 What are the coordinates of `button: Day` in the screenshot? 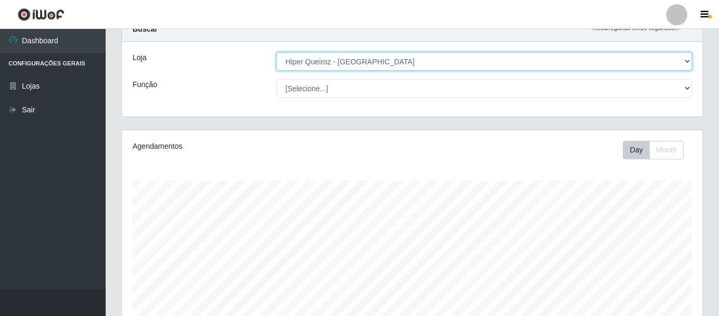 It's located at (636, 150).